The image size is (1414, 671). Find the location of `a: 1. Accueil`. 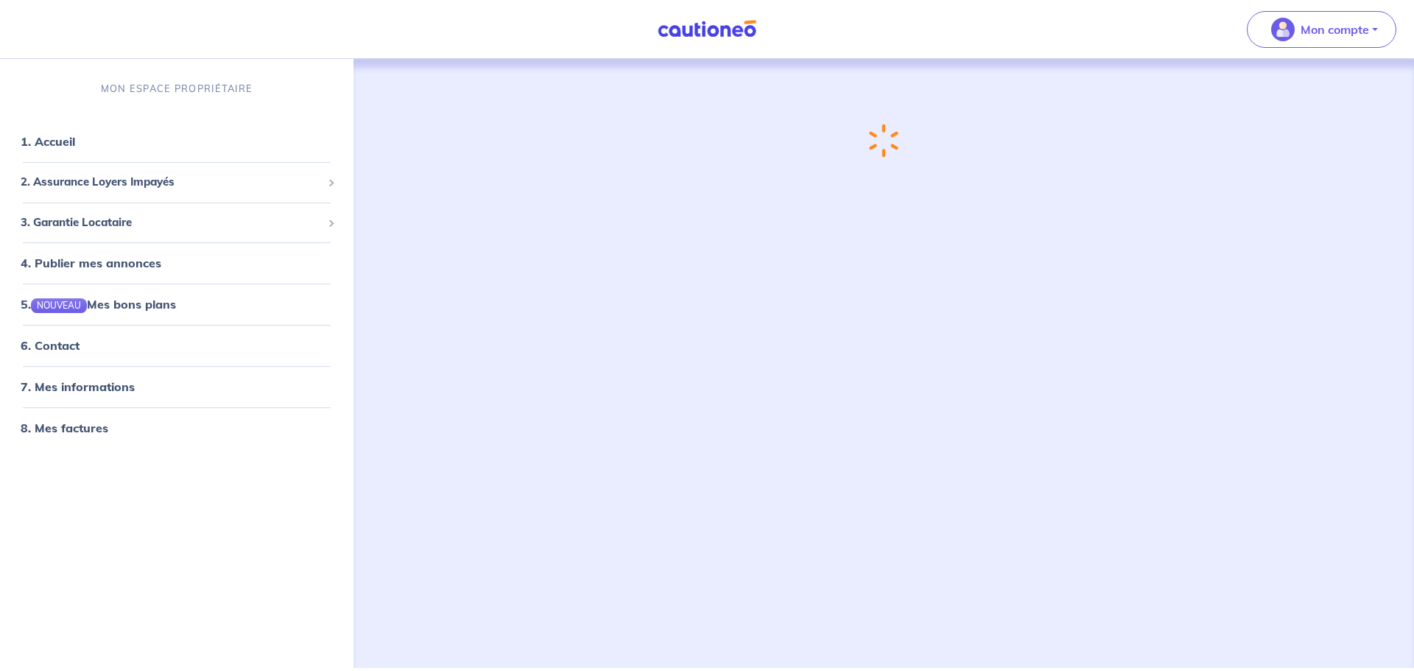

a: 1. Accueil is located at coordinates (48, 141).